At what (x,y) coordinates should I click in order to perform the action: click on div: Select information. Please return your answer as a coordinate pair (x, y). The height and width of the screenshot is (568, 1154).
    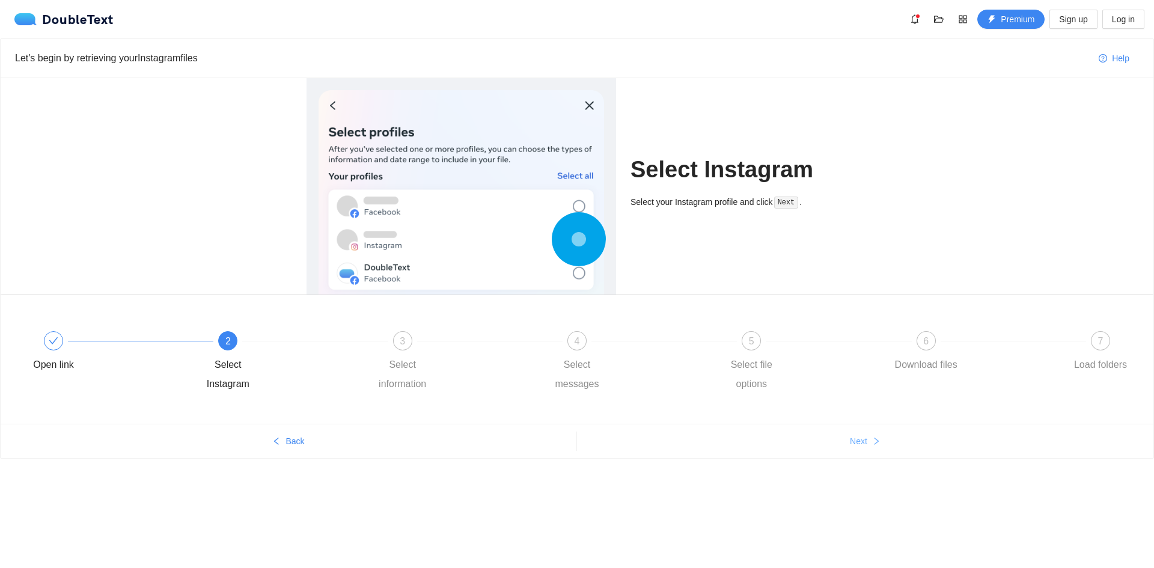
    Looking at the image, I should click on (403, 375).